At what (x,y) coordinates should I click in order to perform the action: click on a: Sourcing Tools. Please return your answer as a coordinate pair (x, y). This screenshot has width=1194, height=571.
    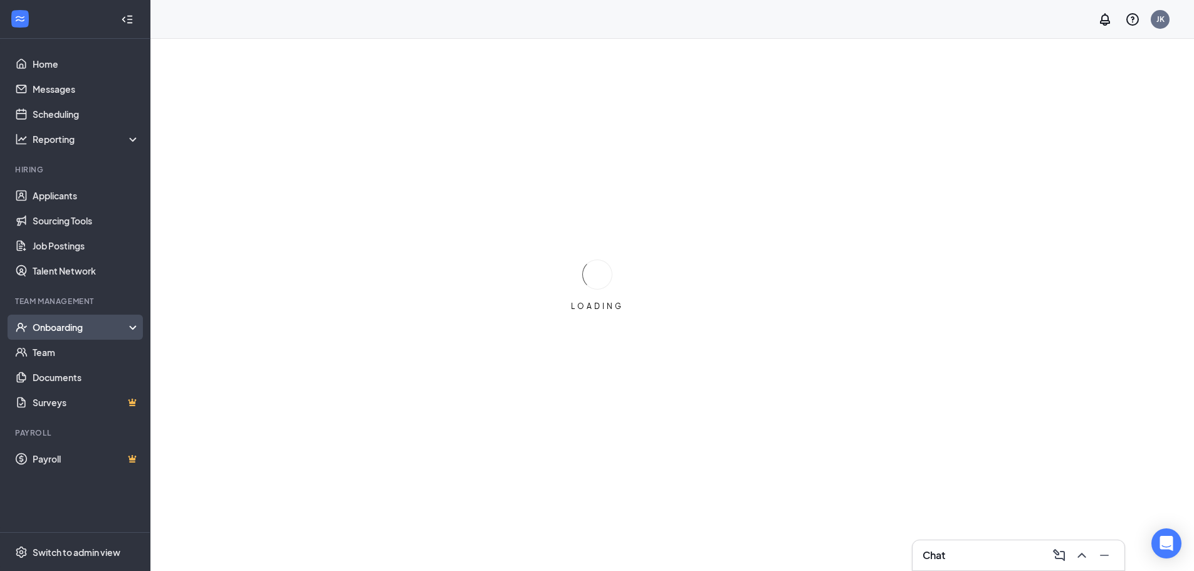
    Looking at the image, I should click on (86, 221).